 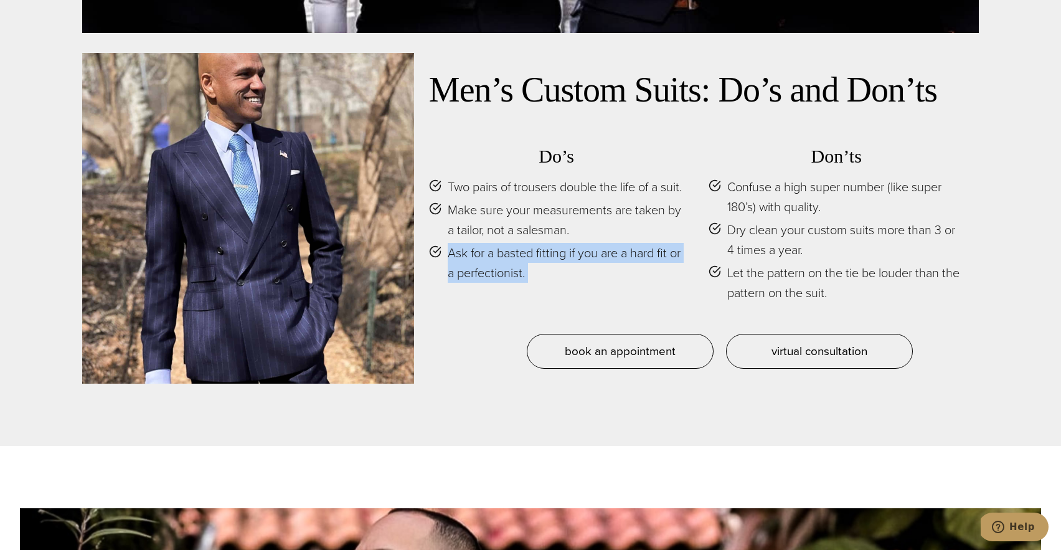 What do you see at coordinates (819, 351) in the screenshot?
I see `span: virtual consultation` at bounding box center [819, 351].